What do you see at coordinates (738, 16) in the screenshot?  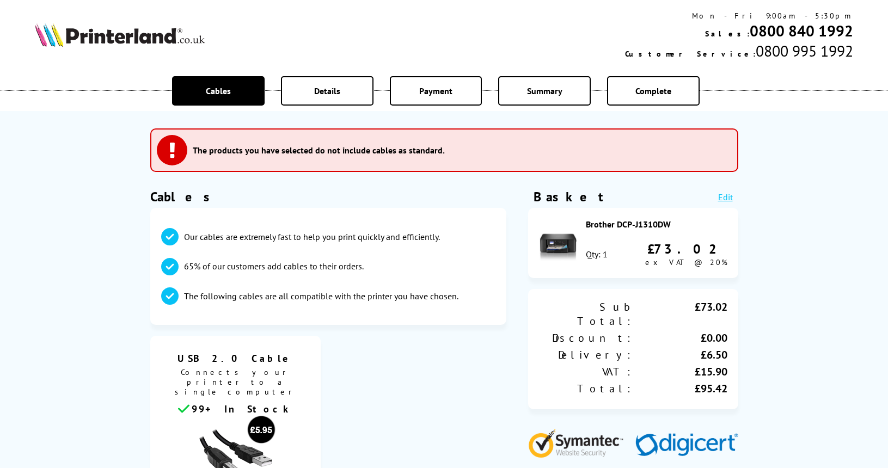 I see `div: Mon - Fri 9:00am - 5:30pm` at bounding box center [738, 16].